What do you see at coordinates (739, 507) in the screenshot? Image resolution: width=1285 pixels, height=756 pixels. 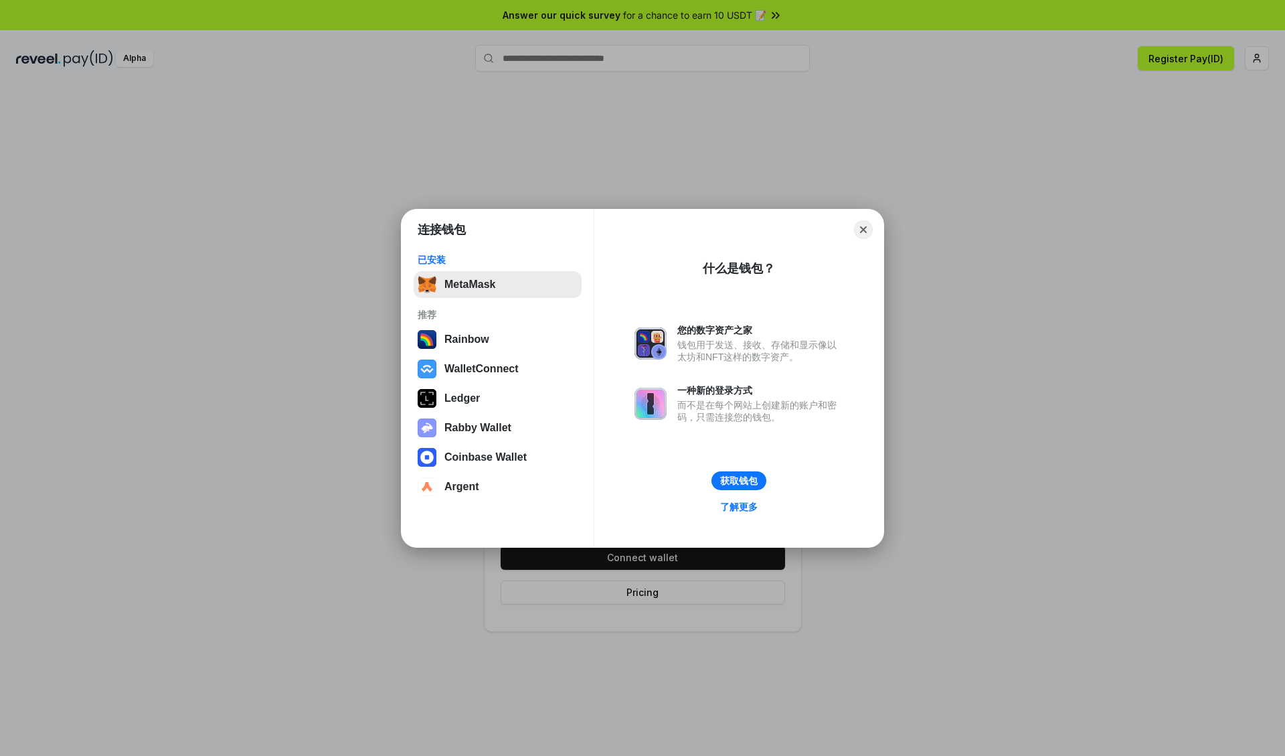 I see `div: 了解更多` at bounding box center [739, 507].